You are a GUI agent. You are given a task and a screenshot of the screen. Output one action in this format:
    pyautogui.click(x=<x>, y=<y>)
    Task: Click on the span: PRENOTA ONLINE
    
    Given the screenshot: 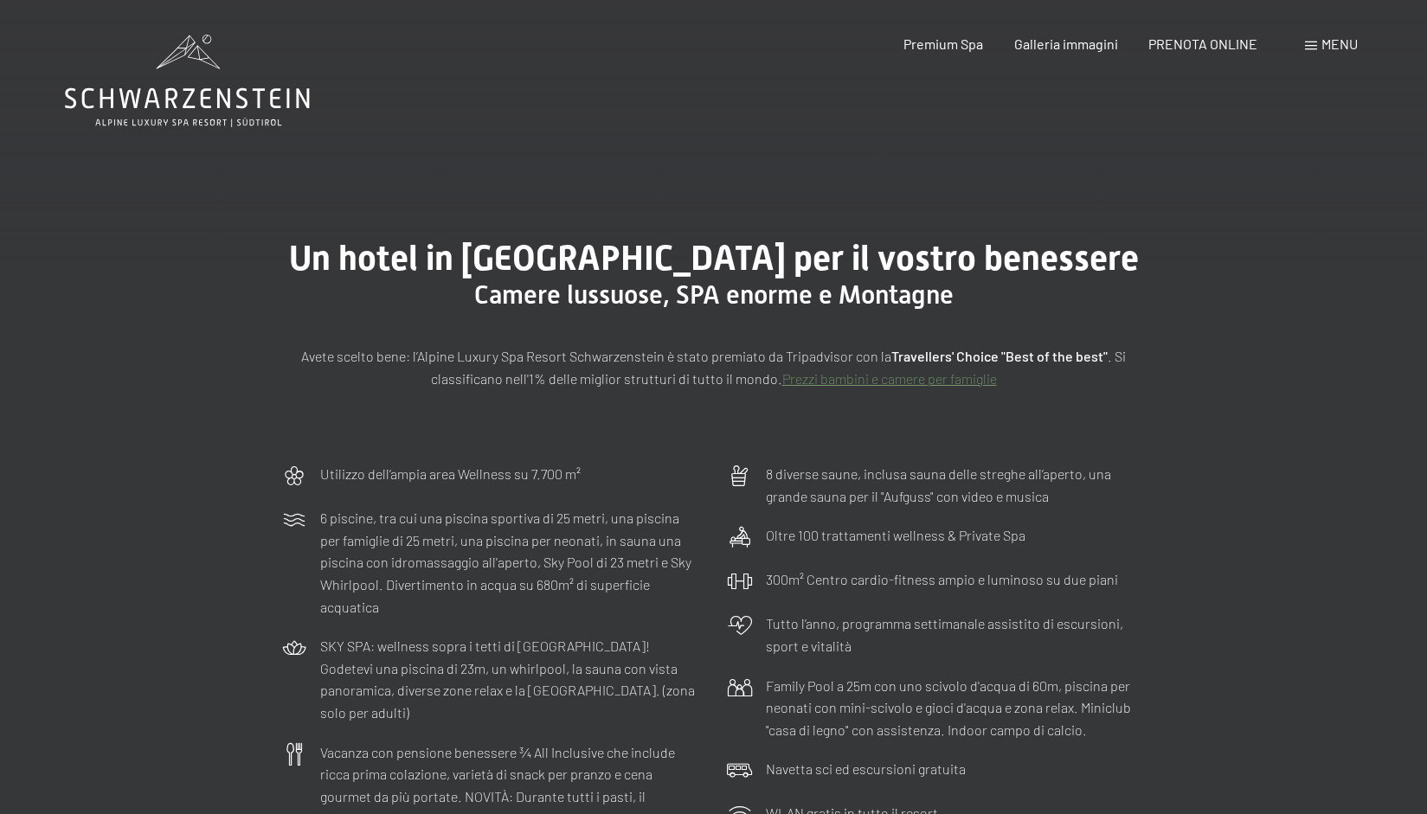 What is the action you would take?
    pyautogui.click(x=1203, y=43)
    